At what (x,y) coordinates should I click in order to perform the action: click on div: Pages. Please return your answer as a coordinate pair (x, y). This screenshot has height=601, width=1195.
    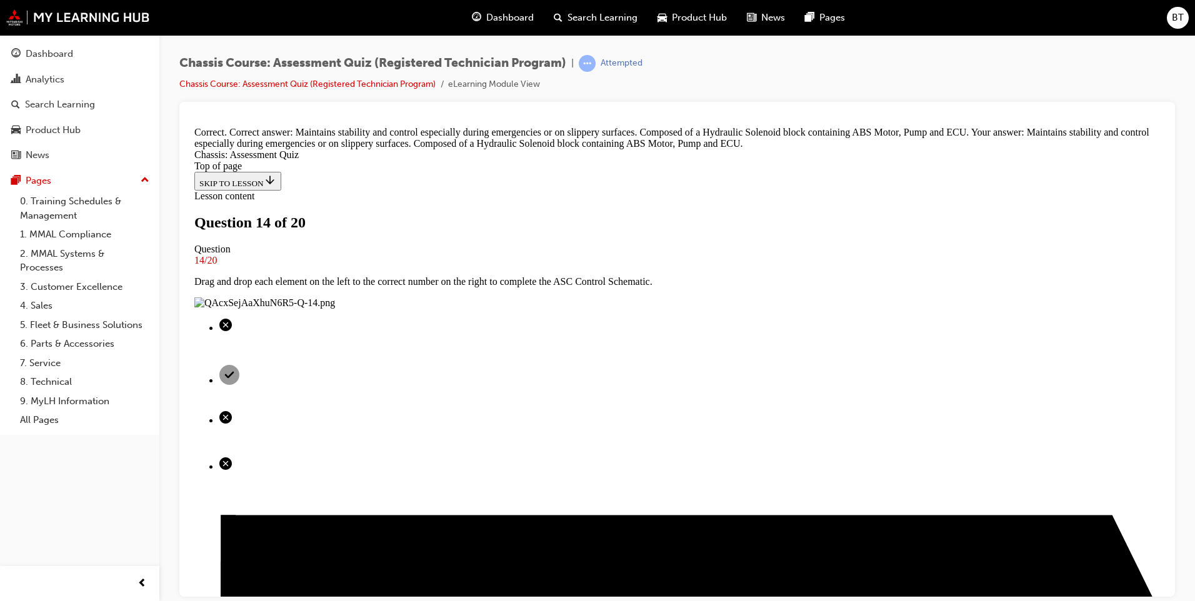
    Looking at the image, I should click on (38, 181).